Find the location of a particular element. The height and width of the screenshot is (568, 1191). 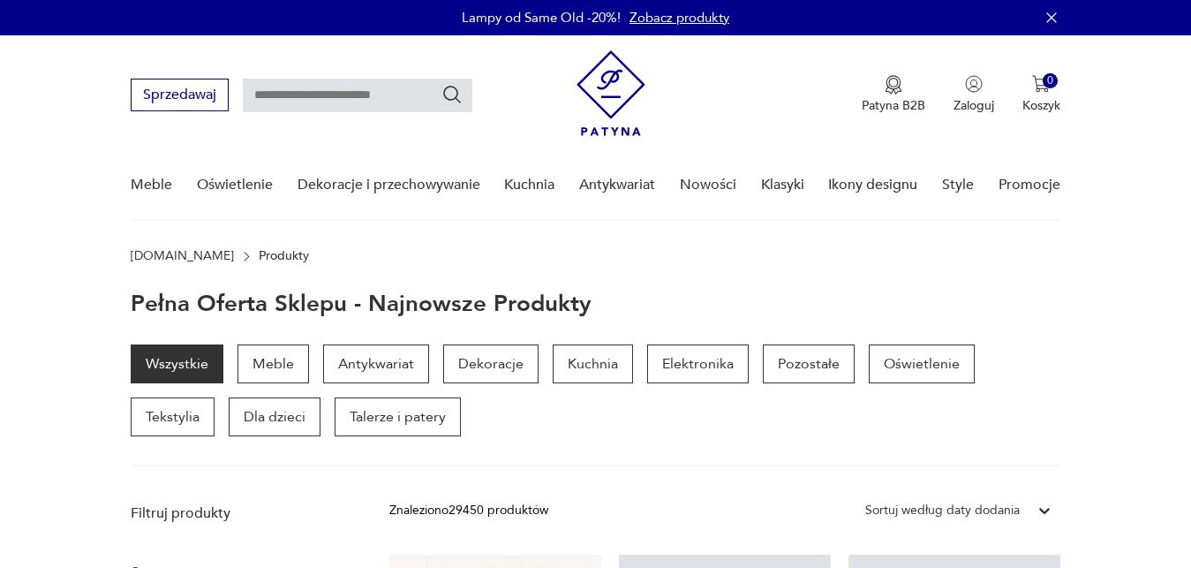

p: Produkty is located at coordinates (283, 256).